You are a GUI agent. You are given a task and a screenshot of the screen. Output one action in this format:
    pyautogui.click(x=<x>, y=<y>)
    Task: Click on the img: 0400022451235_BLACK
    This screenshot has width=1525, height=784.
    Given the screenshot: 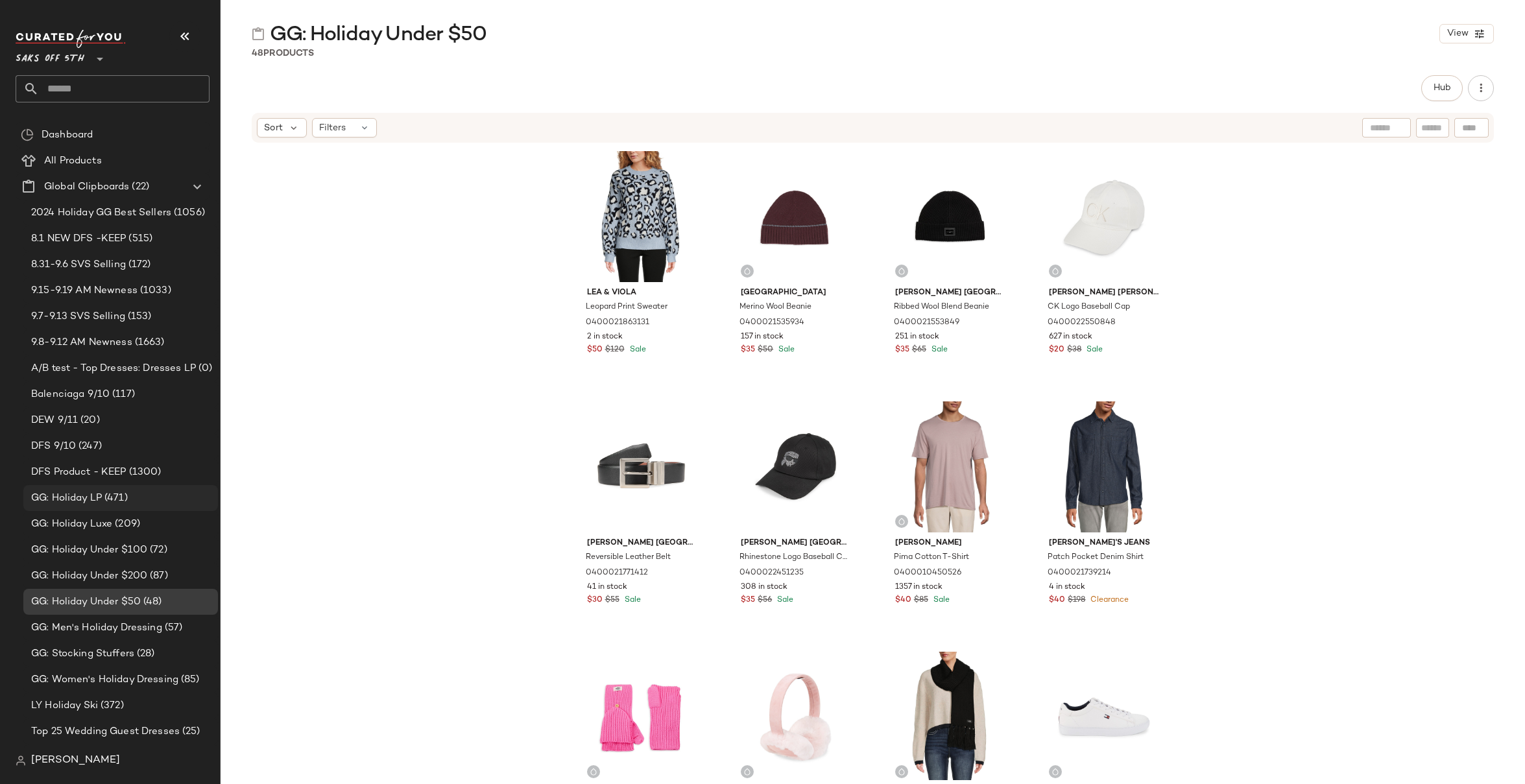 What is the action you would take?
    pyautogui.click(x=796, y=467)
    